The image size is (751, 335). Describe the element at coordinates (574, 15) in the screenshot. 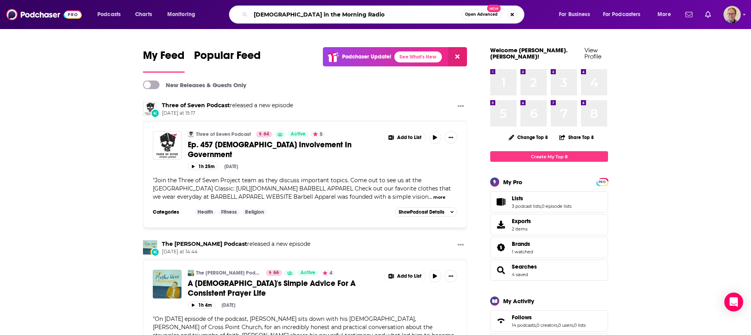

I see `span: For Business` at that location.